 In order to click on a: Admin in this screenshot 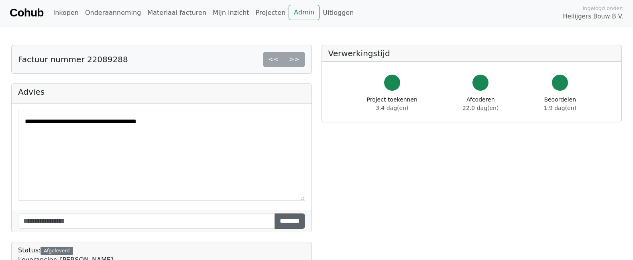, I will do `click(304, 12)`.